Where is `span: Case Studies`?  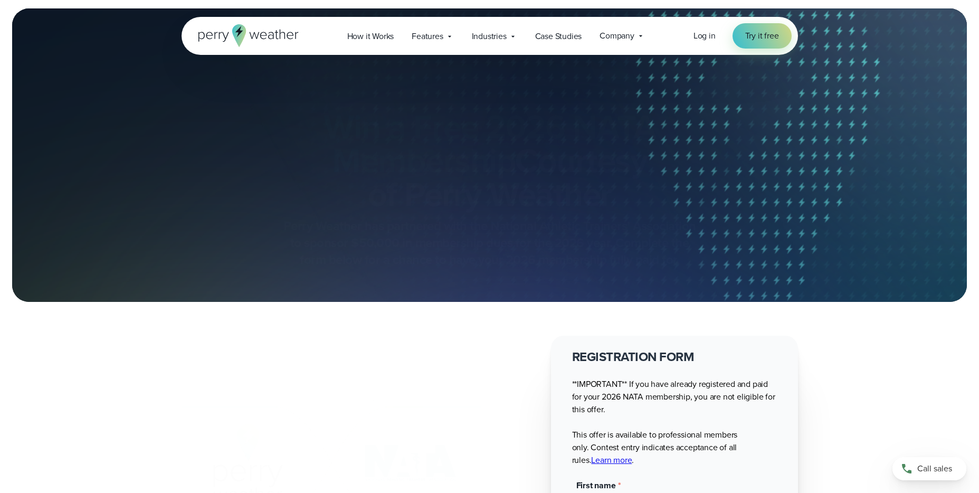 span: Case Studies is located at coordinates (558, 36).